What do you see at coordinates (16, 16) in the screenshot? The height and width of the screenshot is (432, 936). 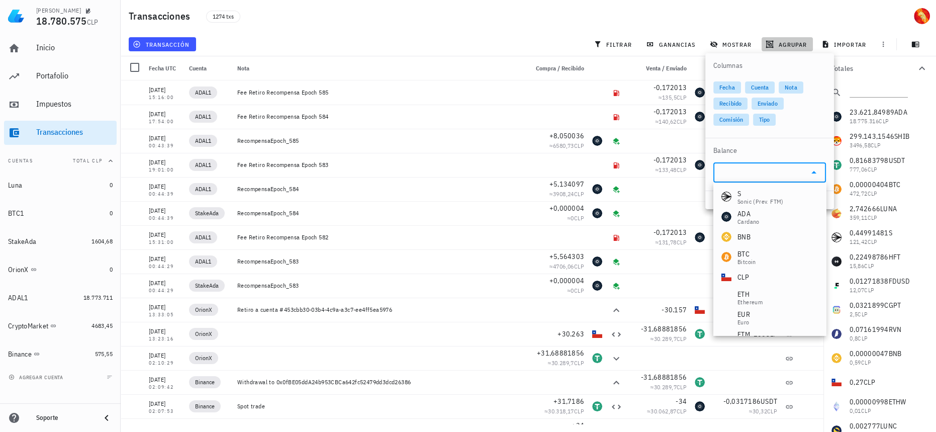 I see `img: LedgiFi` at bounding box center [16, 16].